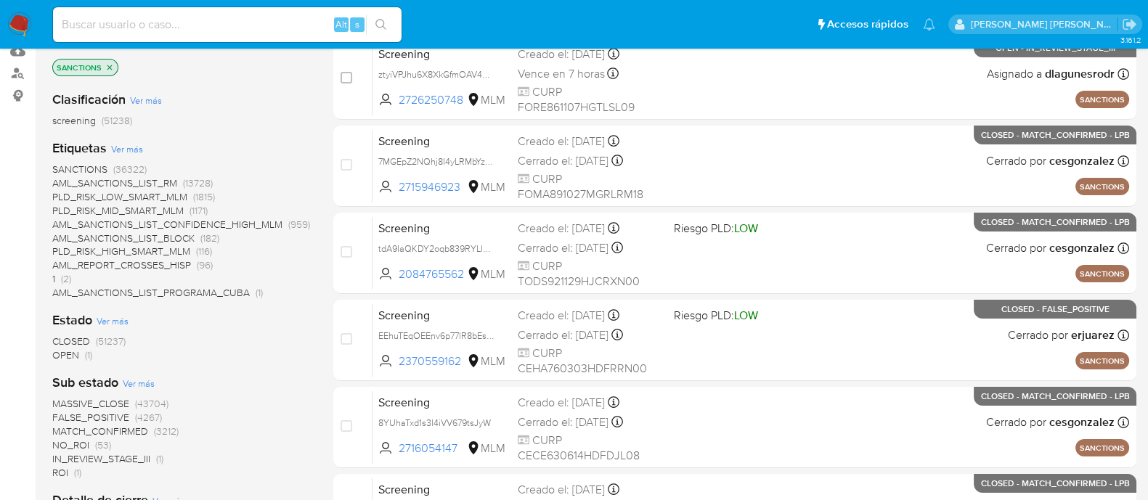 This screenshot has height=500, width=1148. I want to click on a: Notificaciones, so click(929, 24).